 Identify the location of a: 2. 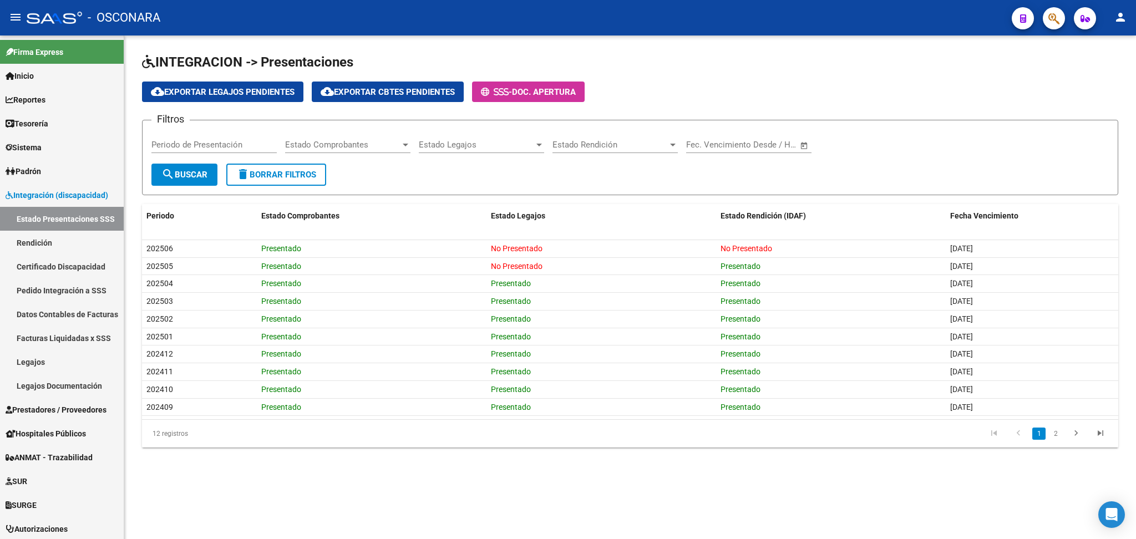
(1055, 434).